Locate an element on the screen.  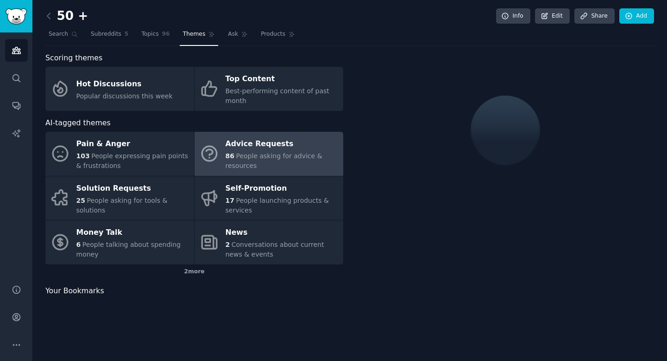
span: People expressing pain points & frustrations is located at coordinates (133, 160).